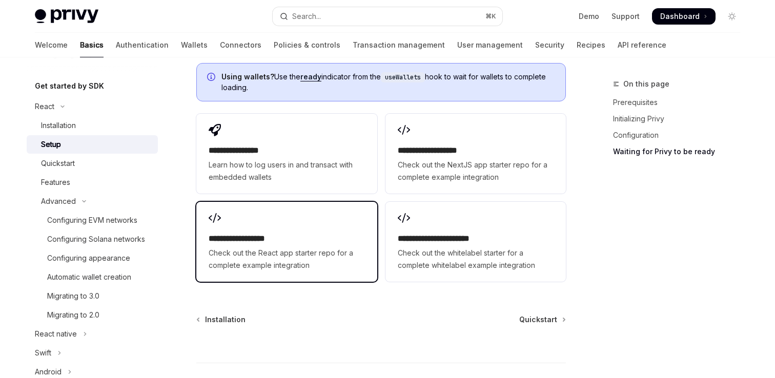  I want to click on a: Basics, so click(92, 45).